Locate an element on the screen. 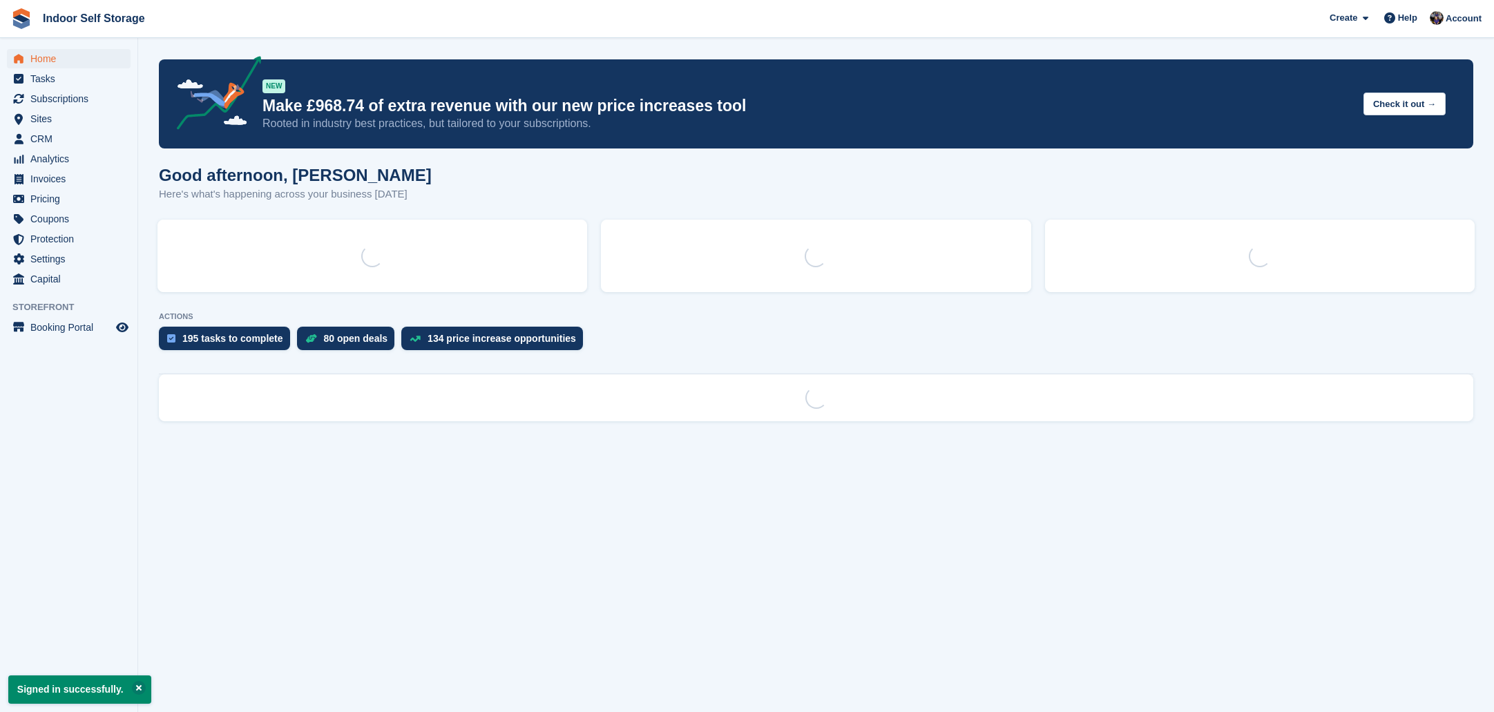  span: Create is located at coordinates (1344, 18).